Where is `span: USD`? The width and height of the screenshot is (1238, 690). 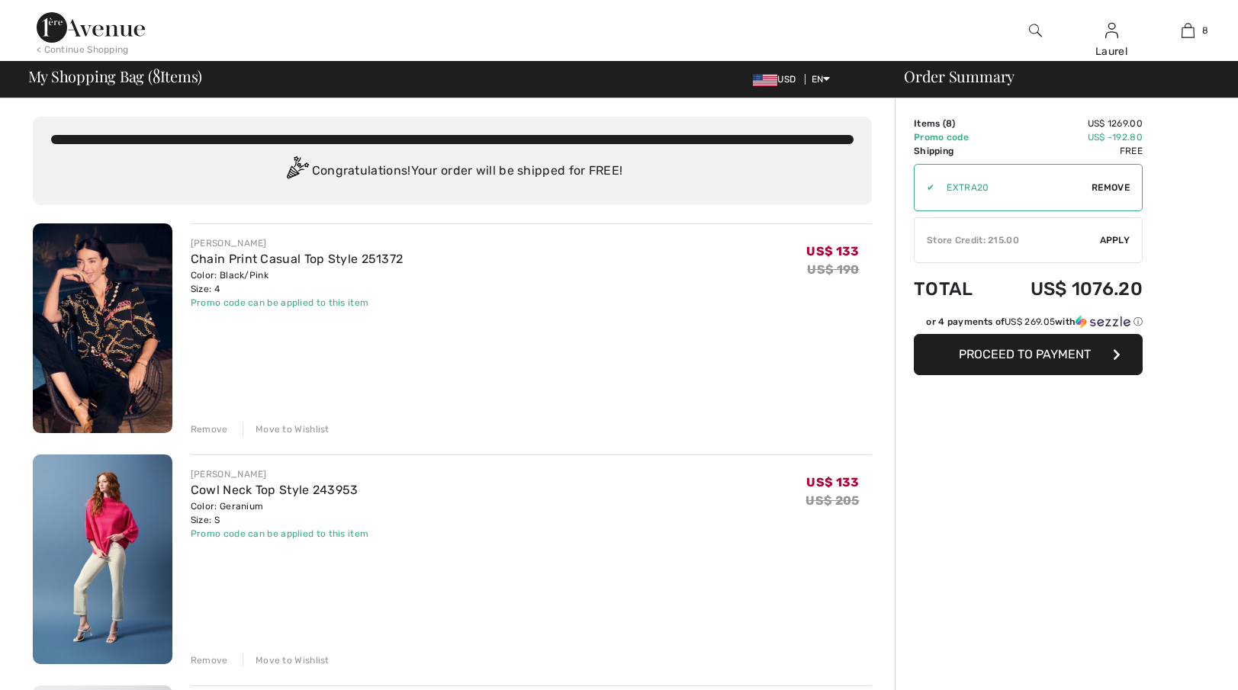
span: USD is located at coordinates (777, 79).